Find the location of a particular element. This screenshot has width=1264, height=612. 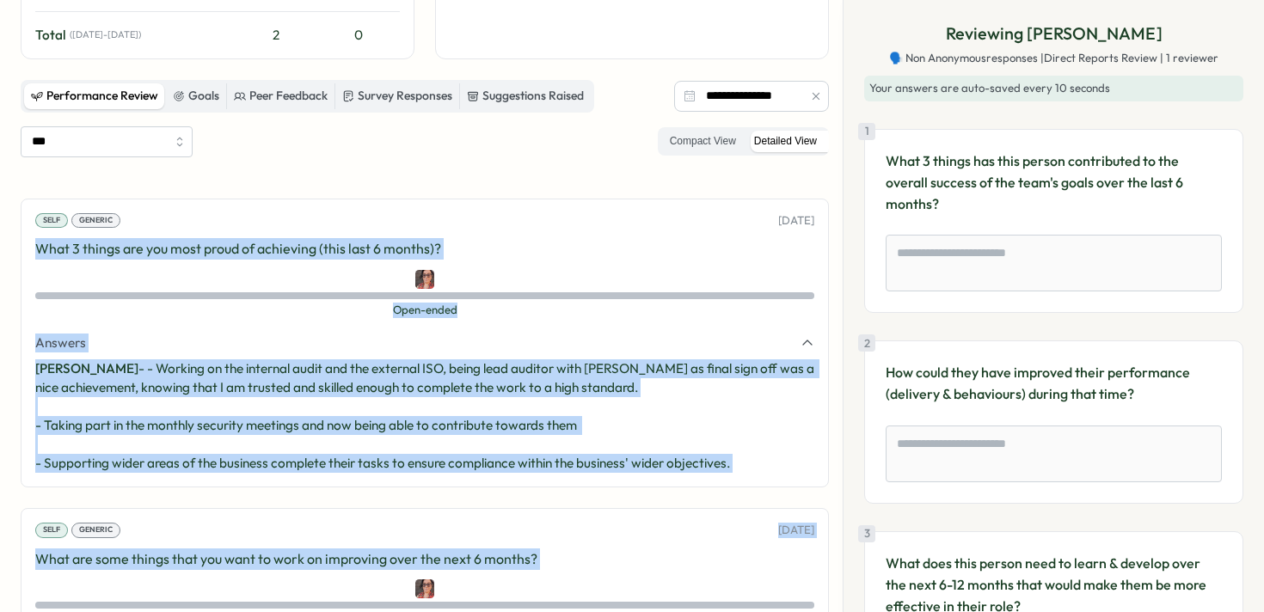

label: Compact View is located at coordinates (703, 141).